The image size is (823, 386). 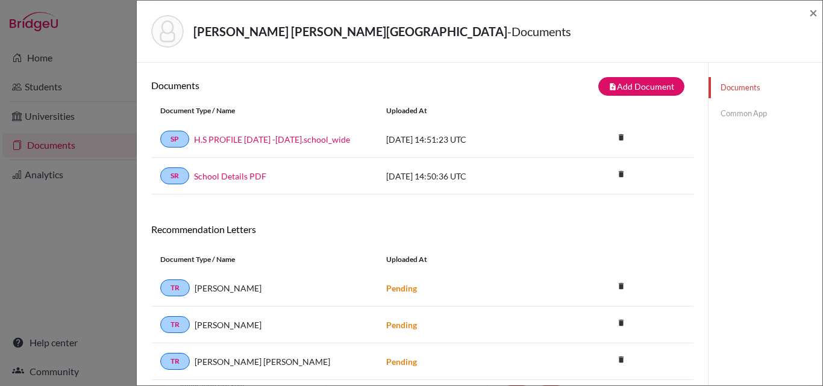 What do you see at coordinates (230, 176) in the screenshot?
I see `a: School Details PDF` at bounding box center [230, 176].